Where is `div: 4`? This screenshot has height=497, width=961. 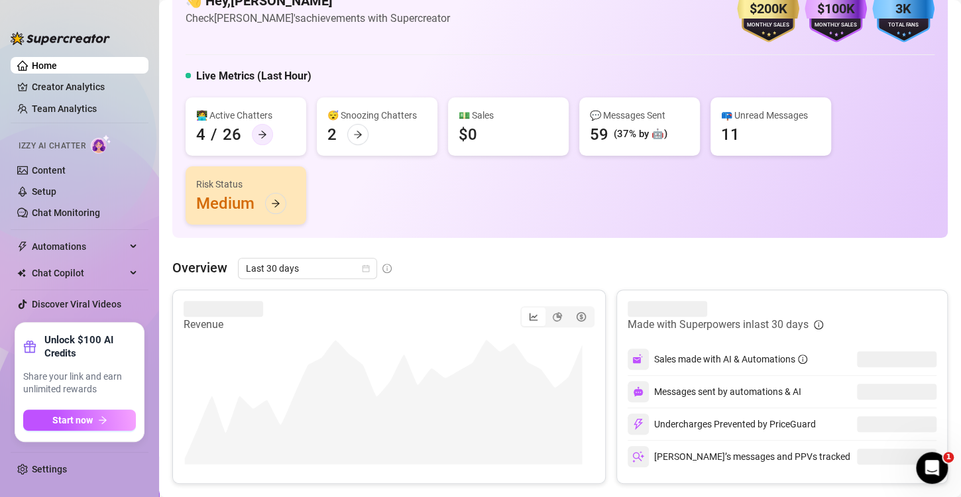 div: 4 is located at coordinates (201, 135).